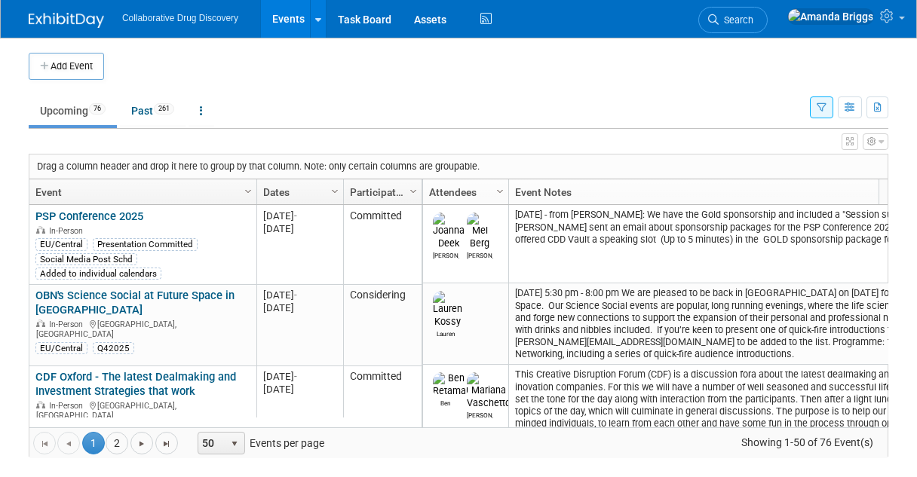  What do you see at coordinates (450, 385) in the screenshot?
I see `img: Ben Retamal` at bounding box center [450, 385].